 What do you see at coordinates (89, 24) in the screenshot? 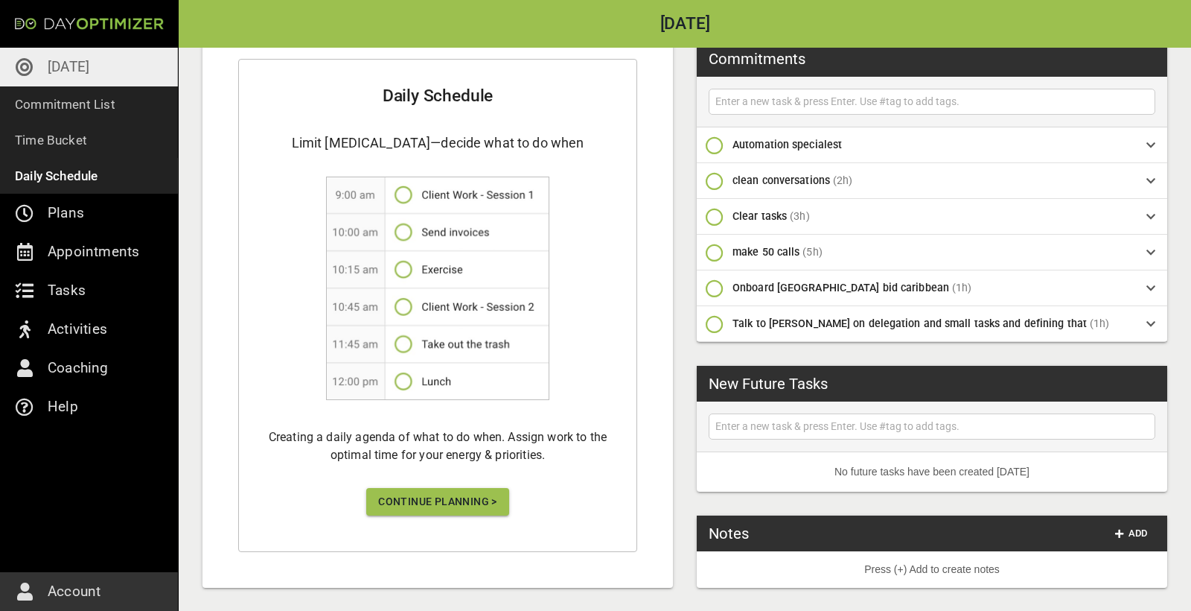
I see `img: Day Optimizer` at bounding box center [89, 24].